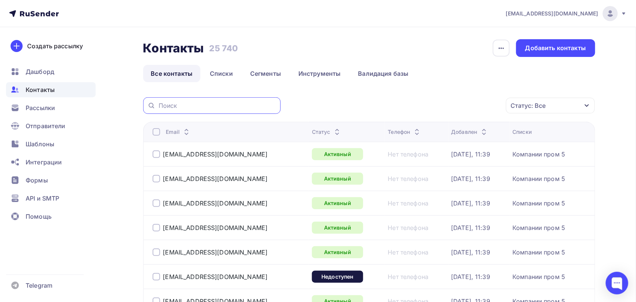 The image size is (636, 302). I want to click on a: Дашборд, so click(51, 72).